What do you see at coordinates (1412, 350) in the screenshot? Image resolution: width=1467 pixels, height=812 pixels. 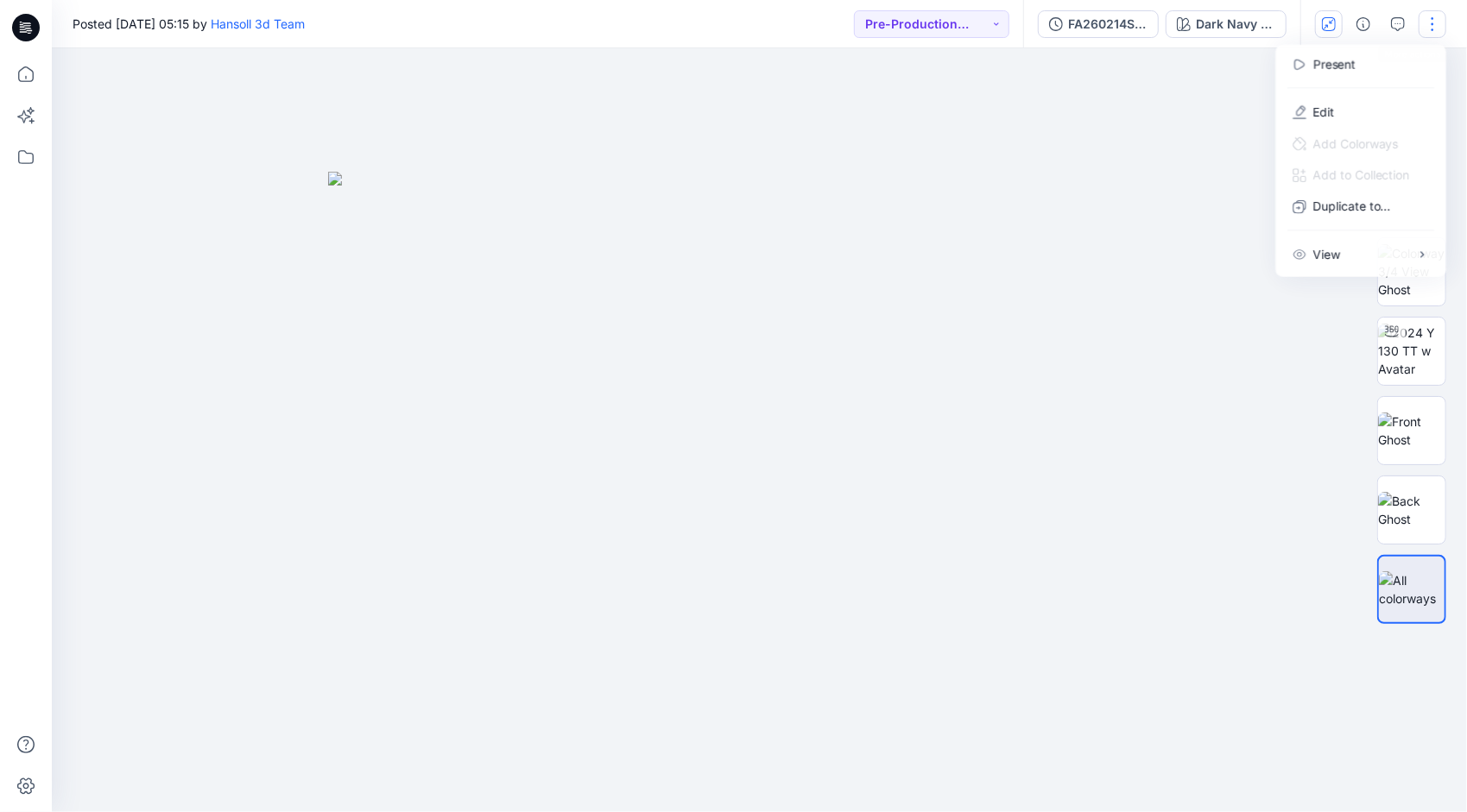 I see `img: 2024 Y 130 TT w Avatar` at bounding box center [1412, 350].